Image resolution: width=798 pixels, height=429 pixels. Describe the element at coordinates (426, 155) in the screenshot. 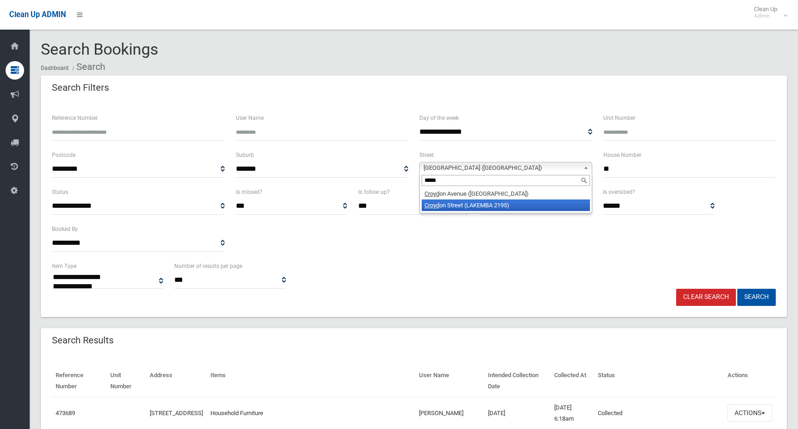

I see `label: Street` at that location.